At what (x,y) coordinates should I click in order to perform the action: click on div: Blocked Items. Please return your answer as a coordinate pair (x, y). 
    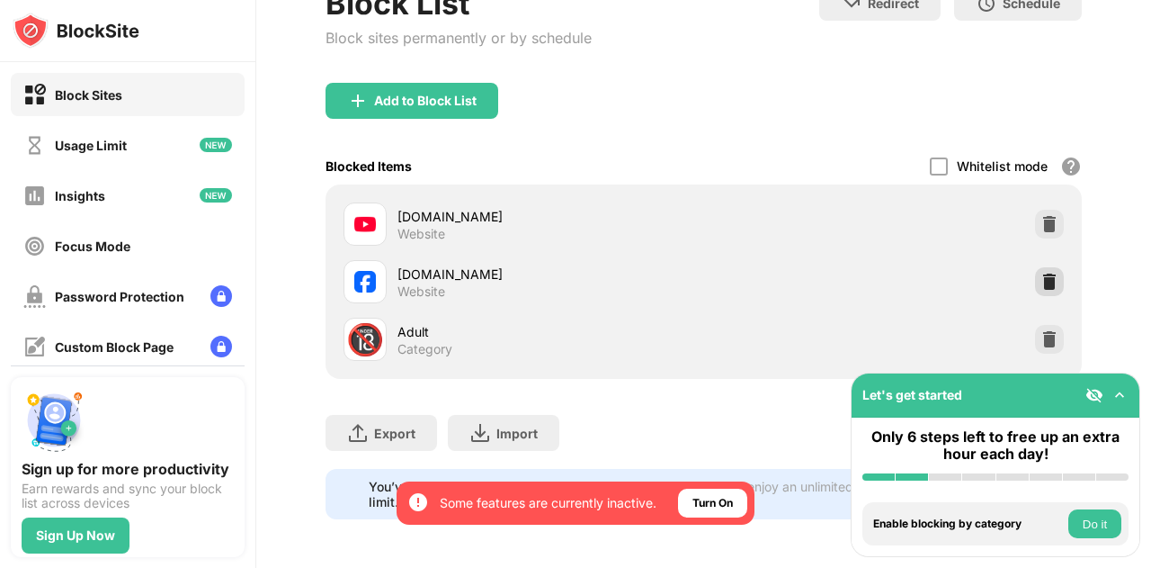
    Looking at the image, I should click on (369, 166).